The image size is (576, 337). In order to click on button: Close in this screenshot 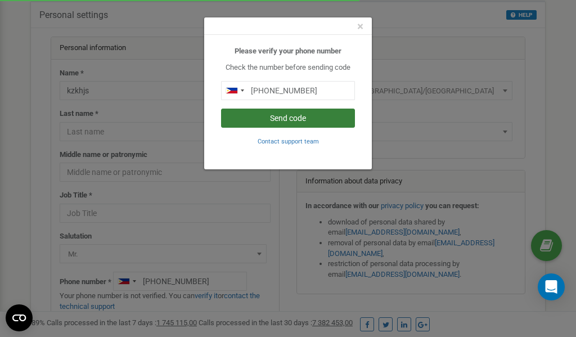, I will do `click(360, 26)`.